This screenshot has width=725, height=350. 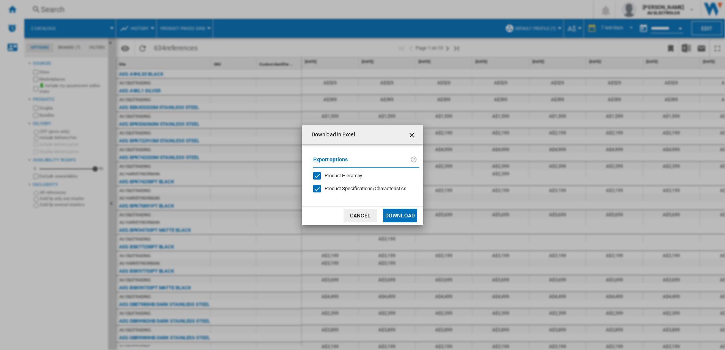 What do you see at coordinates (362, 162) in the screenshot?
I see `label: Export options` at bounding box center [362, 162].